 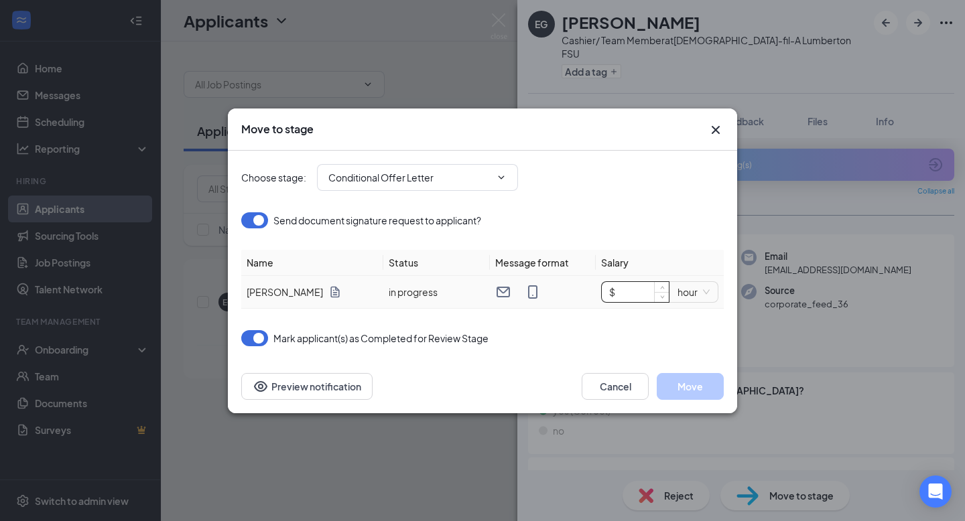 I want to click on td: in progress, so click(x=436, y=292).